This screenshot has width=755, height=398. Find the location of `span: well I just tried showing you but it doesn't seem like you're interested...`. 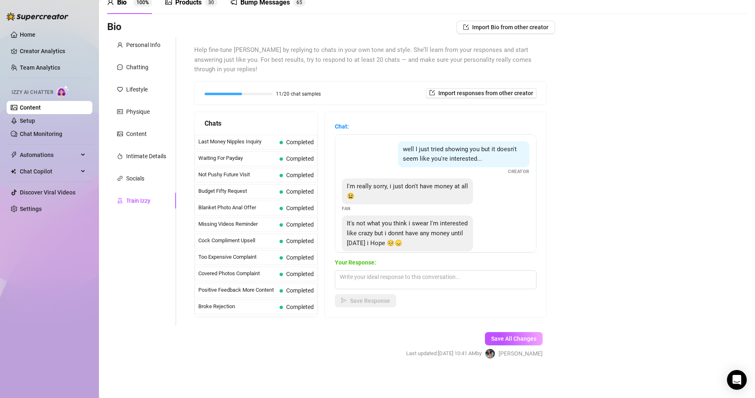

span: well I just tried showing you but it doesn't seem like you're interested... is located at coordinates (460, 154).